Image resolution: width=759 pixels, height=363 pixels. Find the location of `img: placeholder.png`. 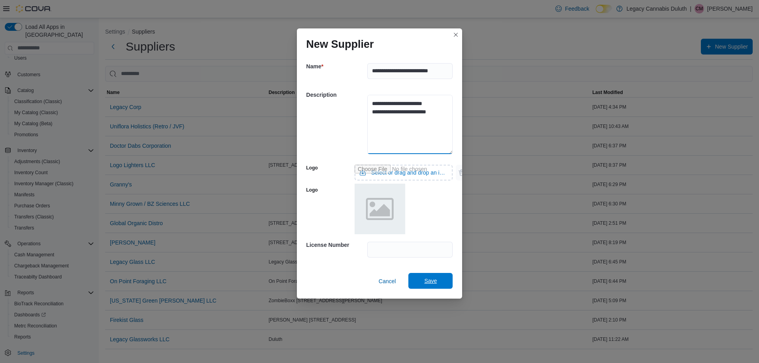

img: placeholder.png is located at coordinates (380, 209).